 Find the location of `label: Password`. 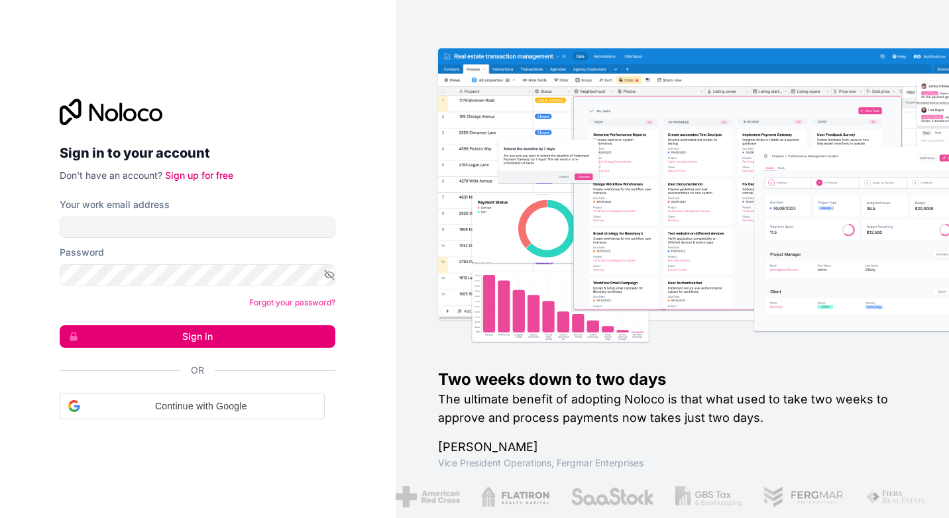

label: Password is located at coordinates (82, 253).